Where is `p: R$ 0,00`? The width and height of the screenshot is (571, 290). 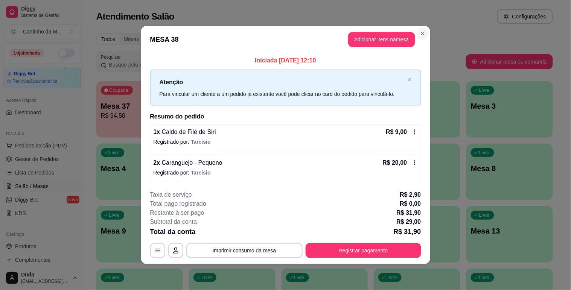 p: R$ 0,00 is located at coordinates (410, 204).